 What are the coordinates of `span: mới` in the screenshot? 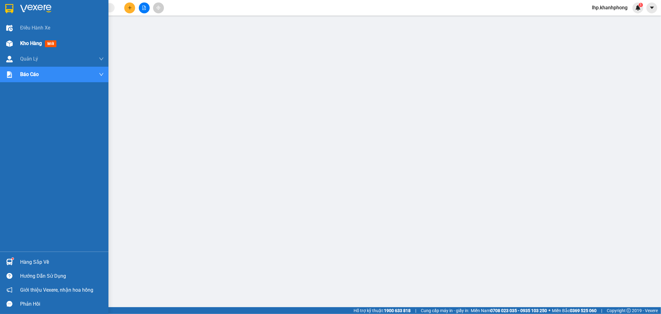 It's located at (51, 44).